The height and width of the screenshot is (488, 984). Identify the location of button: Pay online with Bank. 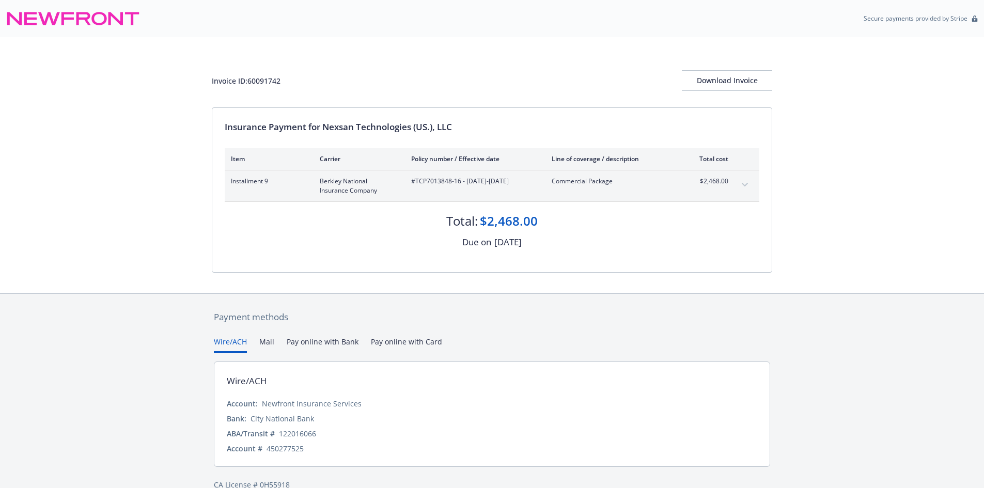
(322, 345).